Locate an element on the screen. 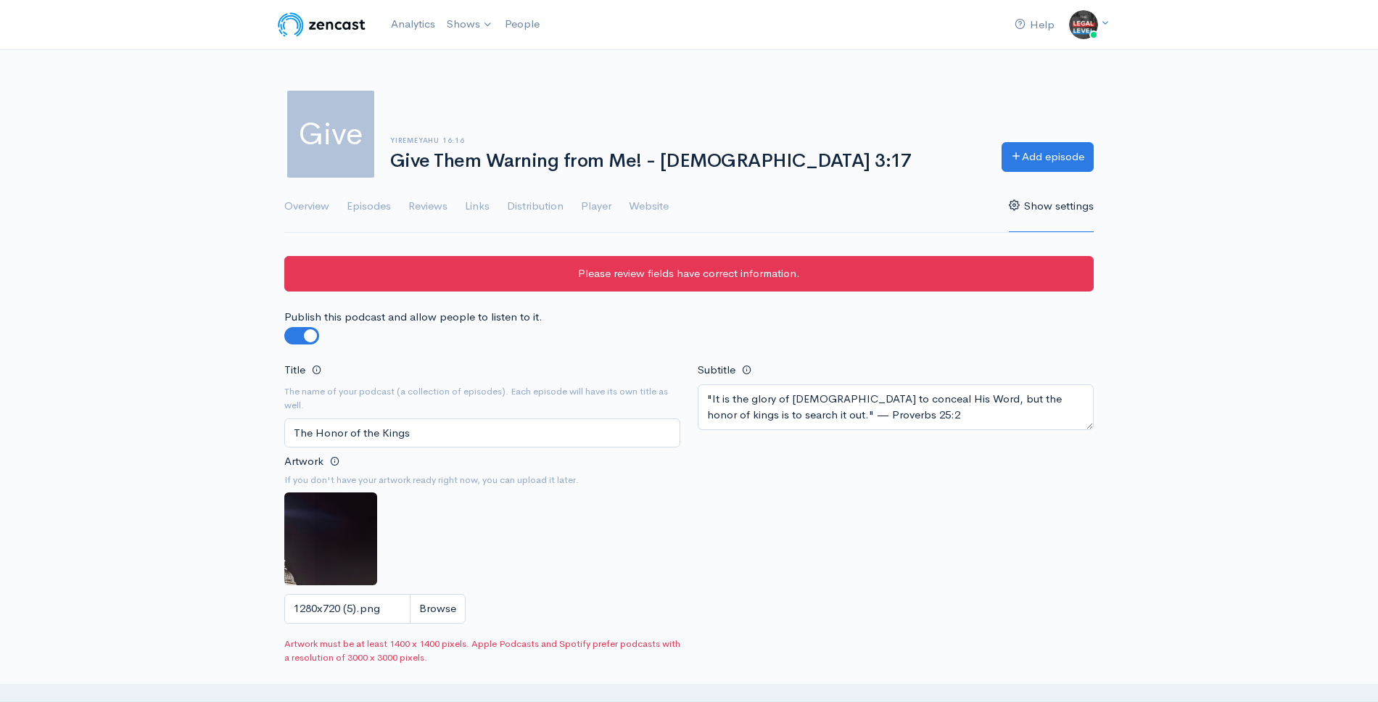 The image size is (1378, 702). a: Overview is located at coordinates (307, 207).